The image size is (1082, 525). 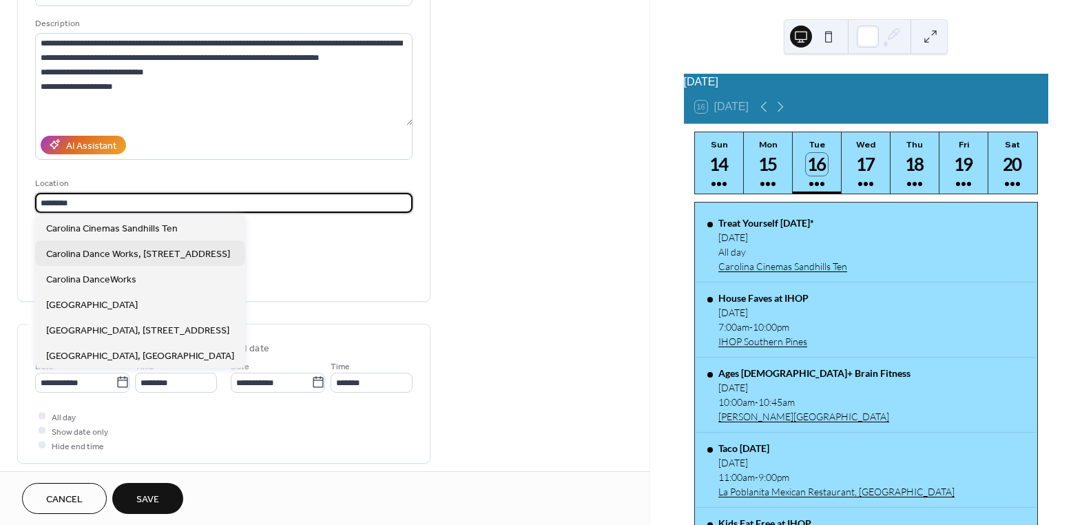 I want to click on div: All day, so click(x=782, y=251).